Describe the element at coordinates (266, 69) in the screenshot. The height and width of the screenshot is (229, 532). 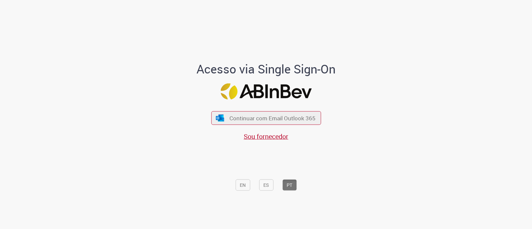
I see `h1: Acesso via Single Sign-On` at that location.